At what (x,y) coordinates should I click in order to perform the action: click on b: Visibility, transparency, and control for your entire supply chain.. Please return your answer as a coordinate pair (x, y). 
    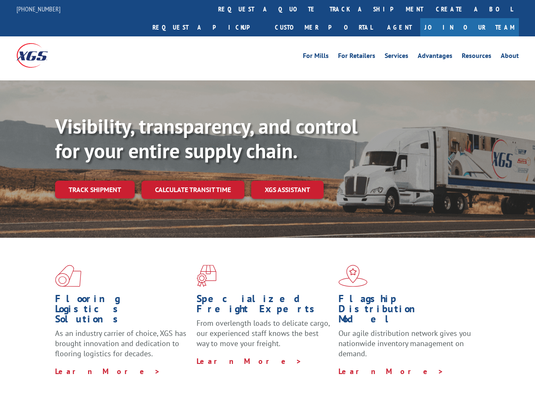
    Looking at the image, I should click on (206, 138).